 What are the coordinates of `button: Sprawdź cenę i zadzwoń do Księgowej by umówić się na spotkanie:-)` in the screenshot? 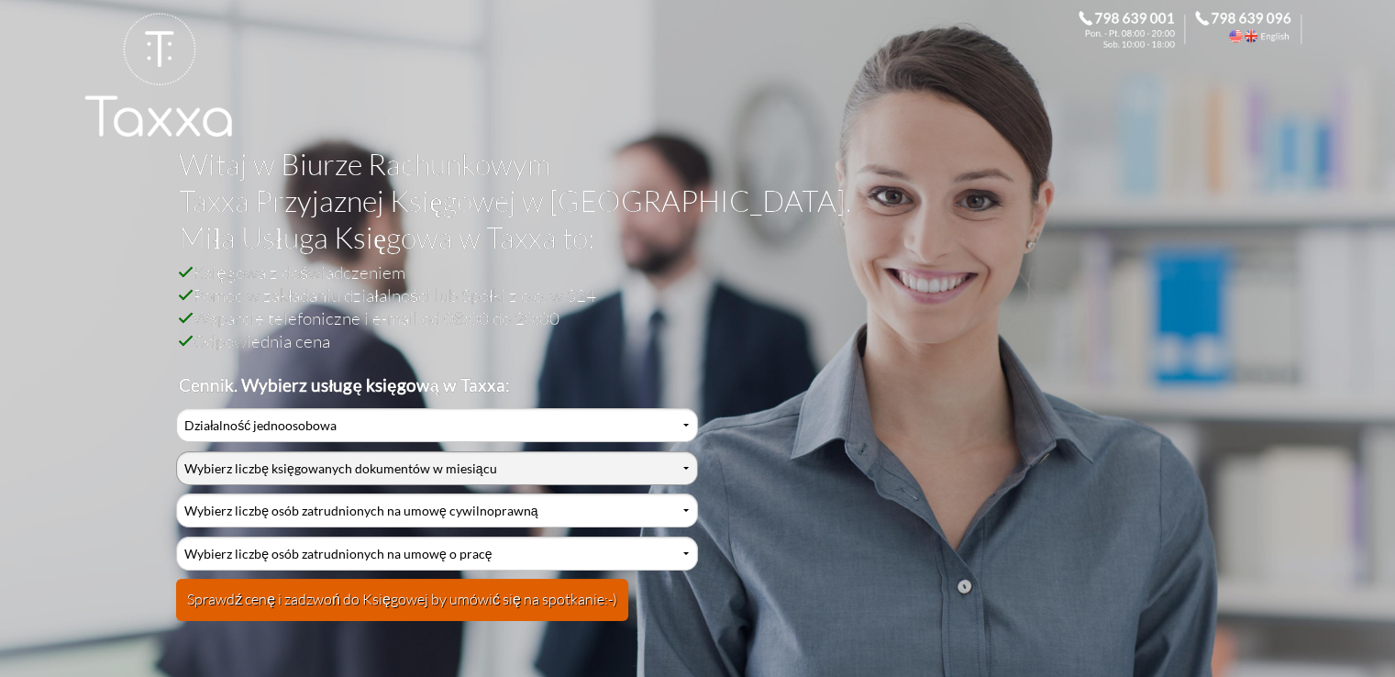 It's located at (402, 600).